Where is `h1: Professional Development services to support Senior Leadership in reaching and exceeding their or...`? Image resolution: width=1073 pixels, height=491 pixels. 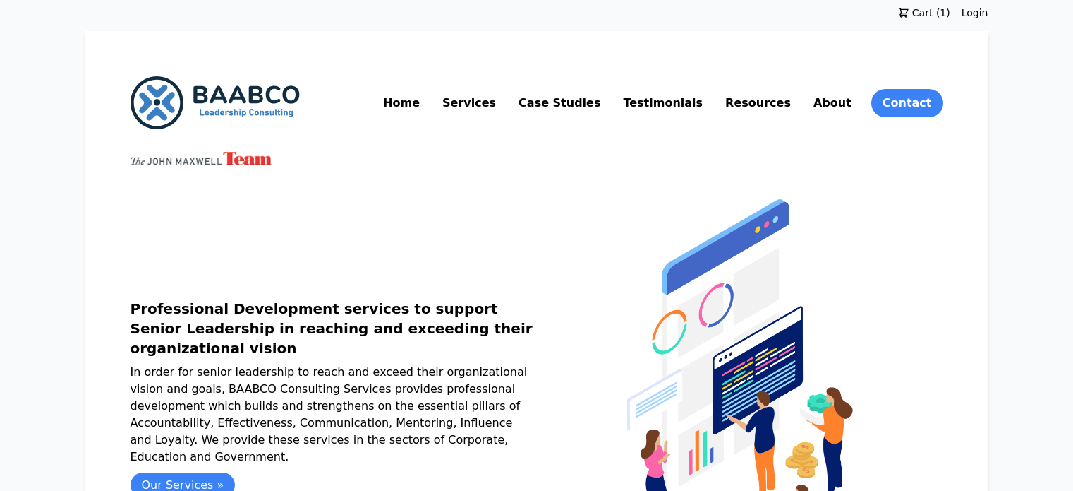
h1: Professional Development services to support Senior Leadership in reaching and exceeding their or... is located at coordinates (334, 328).